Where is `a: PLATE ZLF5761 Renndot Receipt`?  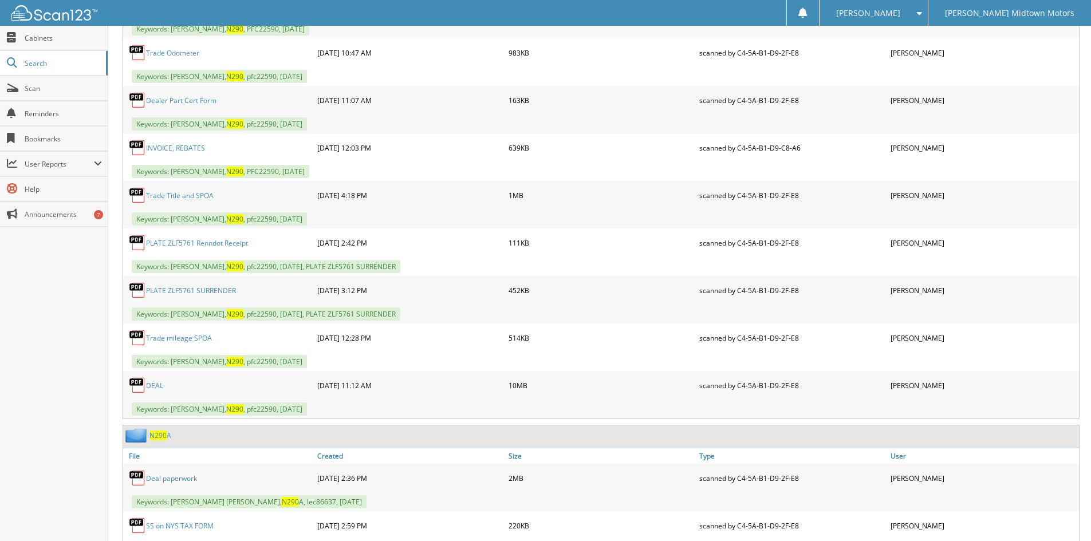 a: PLATE ZLF5761 Renndot Receipt is located at coordinates (197, 243).